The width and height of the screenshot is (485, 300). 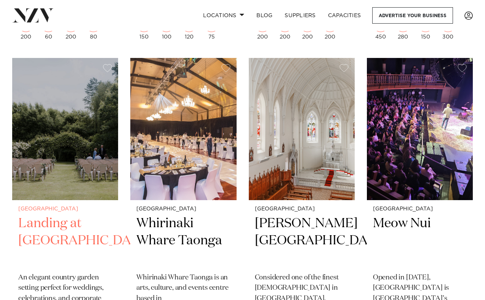 What do you see at coordinates (420, 241) in the screenshot?
I see `h2: Meow Nui` at bounding box center [420, 241].